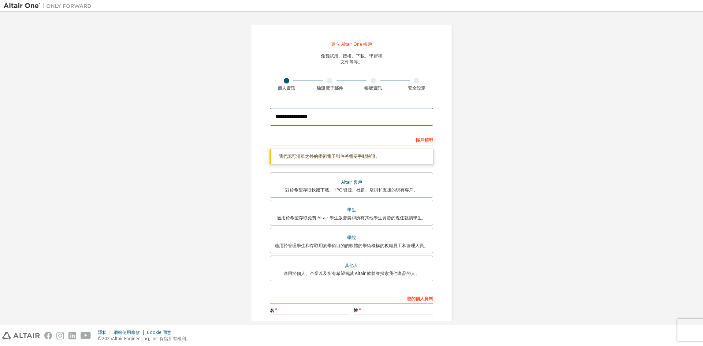  I want to click on font: 帳號資訊, so click(373, 88).